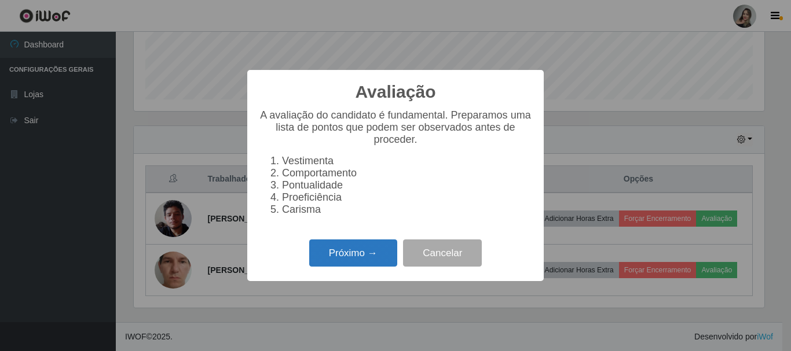 The image size is (791, 351). Describe the element at coordinates (407, 161) in the screenshot. I see `li: Vestimenta` at that location.